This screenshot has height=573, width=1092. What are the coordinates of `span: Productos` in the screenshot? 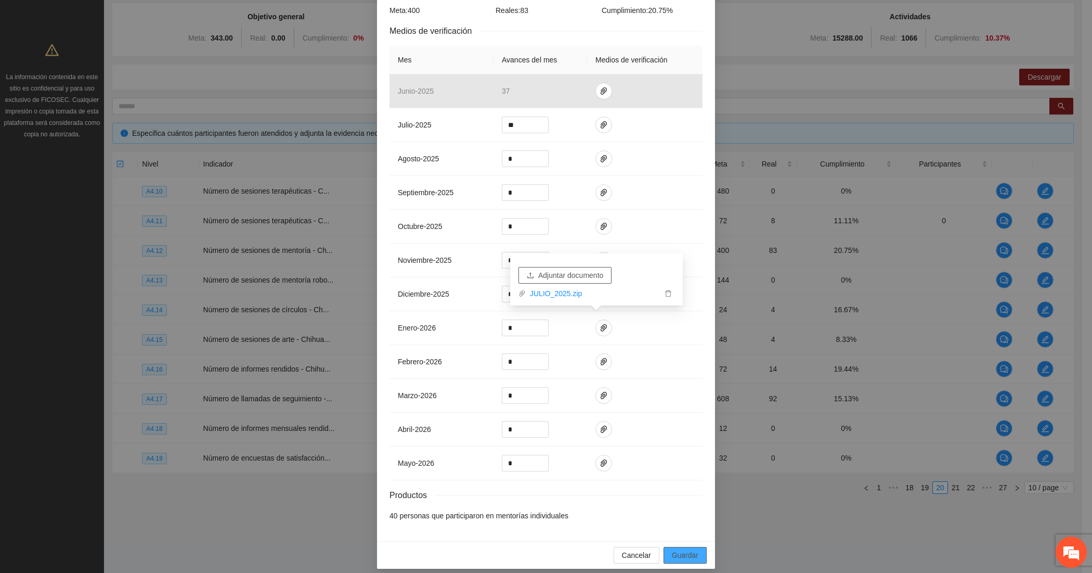 It's located at (413, 495).